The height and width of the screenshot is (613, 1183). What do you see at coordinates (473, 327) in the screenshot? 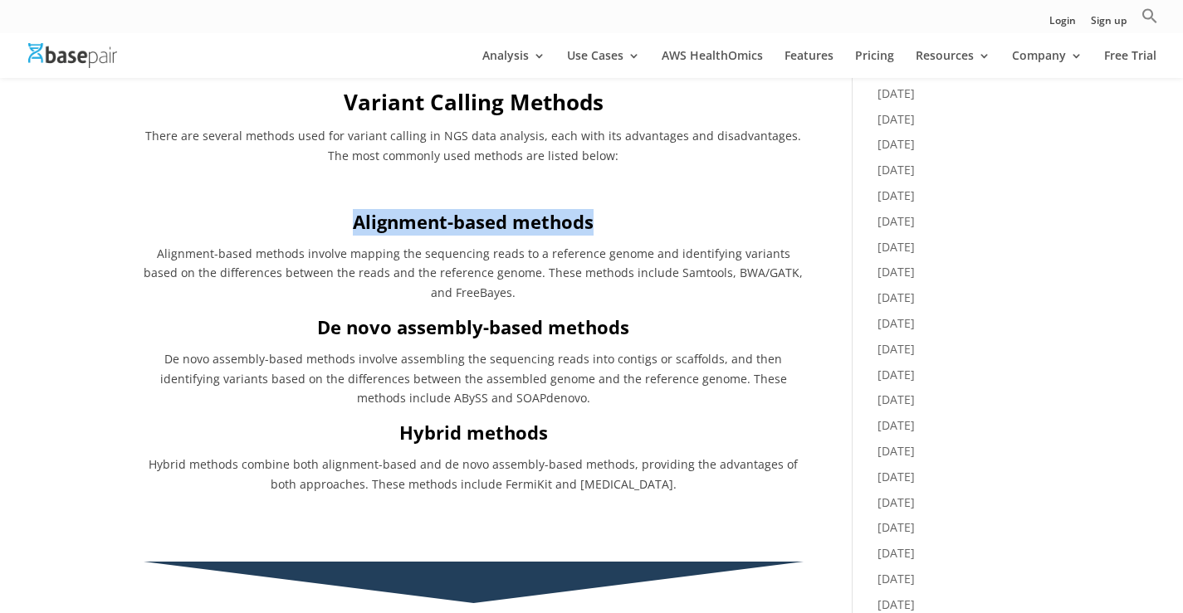
I see `strong: De novo assembly-based methods` at bounding box center [473, 327].